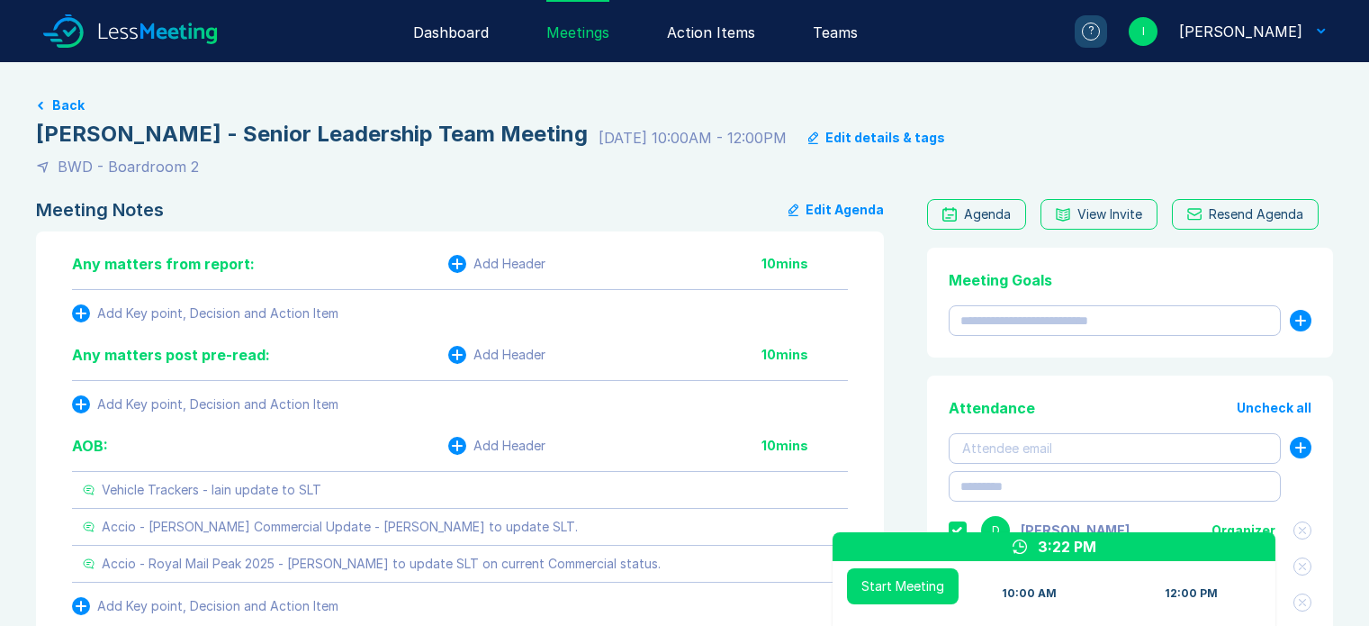 The height and width of the screenshot is (626, 1369). What do you see at coordinates (996, 530) in the screenshot?
I see `div: D` at bounding box center [996, 530].